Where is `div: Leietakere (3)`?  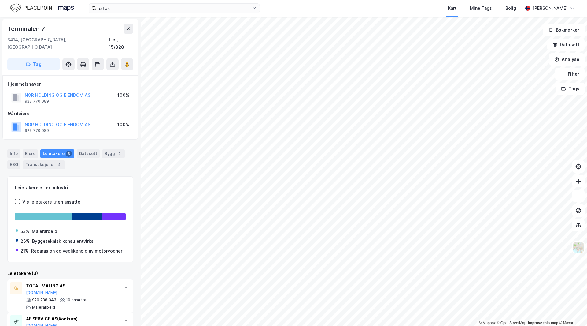
div: Leietakere (3) is located at coordinates (70, 273).